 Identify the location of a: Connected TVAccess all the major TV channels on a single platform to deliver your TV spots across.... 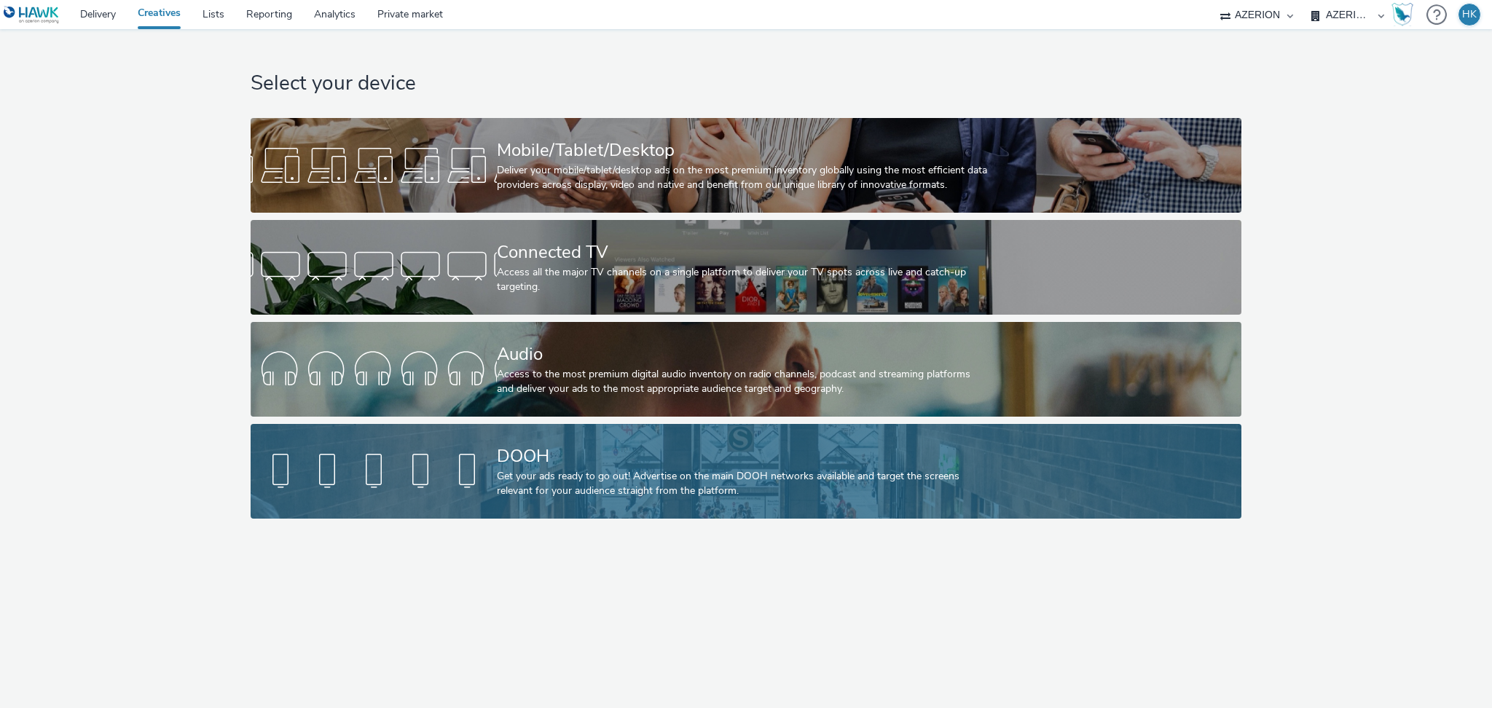
(746, 267).